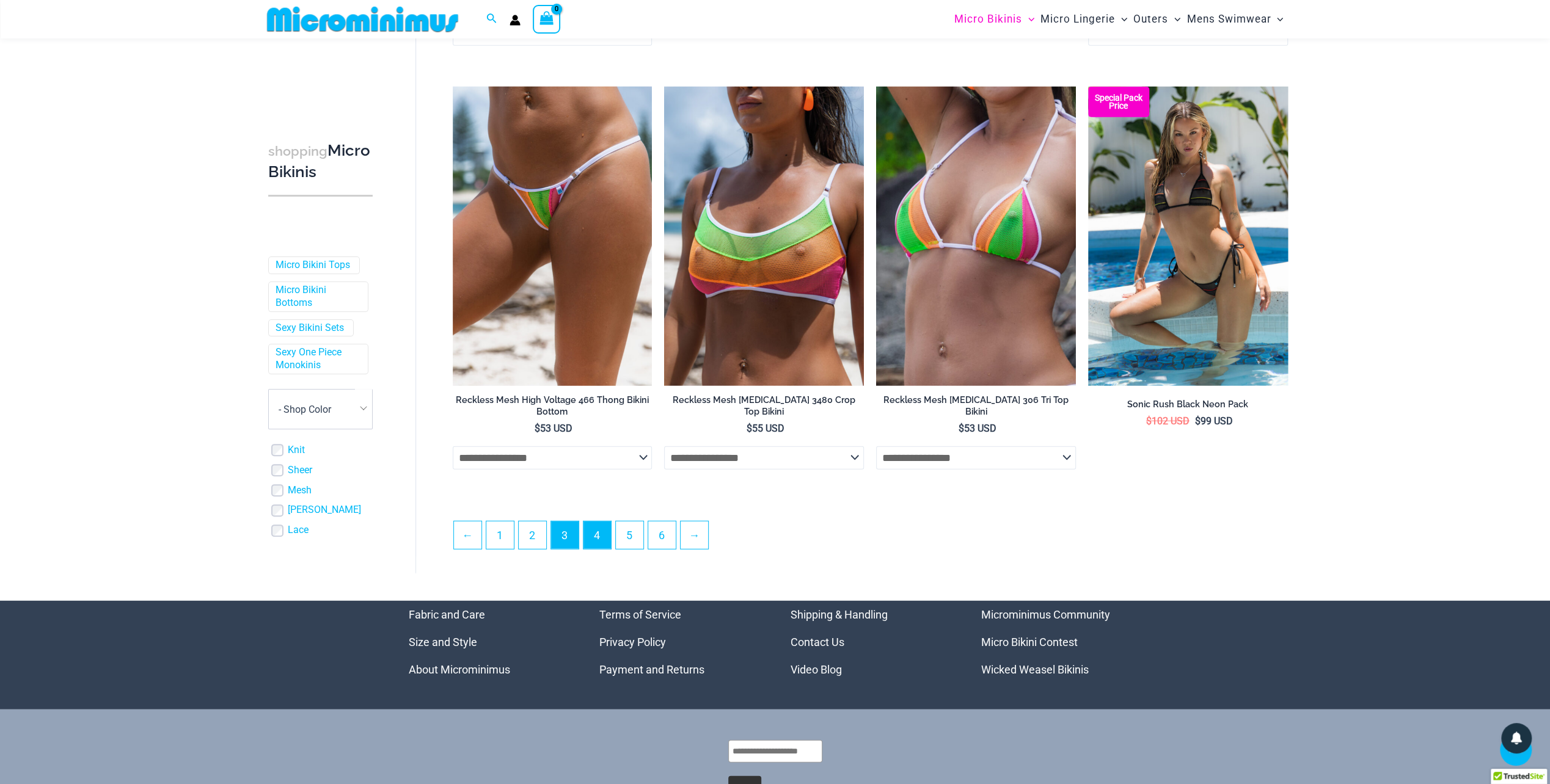 The width and height of the screenshot is (1550, 784). What do you see at coordinates (817, 641) in the screenshot?
I see `a: Contact Us` at bounding box center [817, 641].